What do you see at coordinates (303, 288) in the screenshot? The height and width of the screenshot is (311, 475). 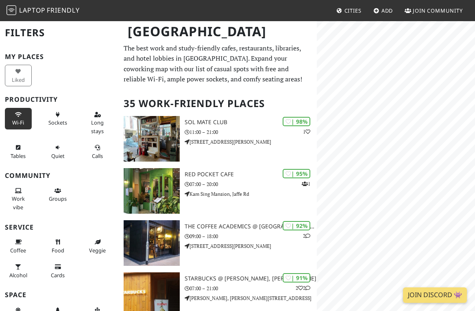 I see `p: 2 2` at bounding box center [303, 288].